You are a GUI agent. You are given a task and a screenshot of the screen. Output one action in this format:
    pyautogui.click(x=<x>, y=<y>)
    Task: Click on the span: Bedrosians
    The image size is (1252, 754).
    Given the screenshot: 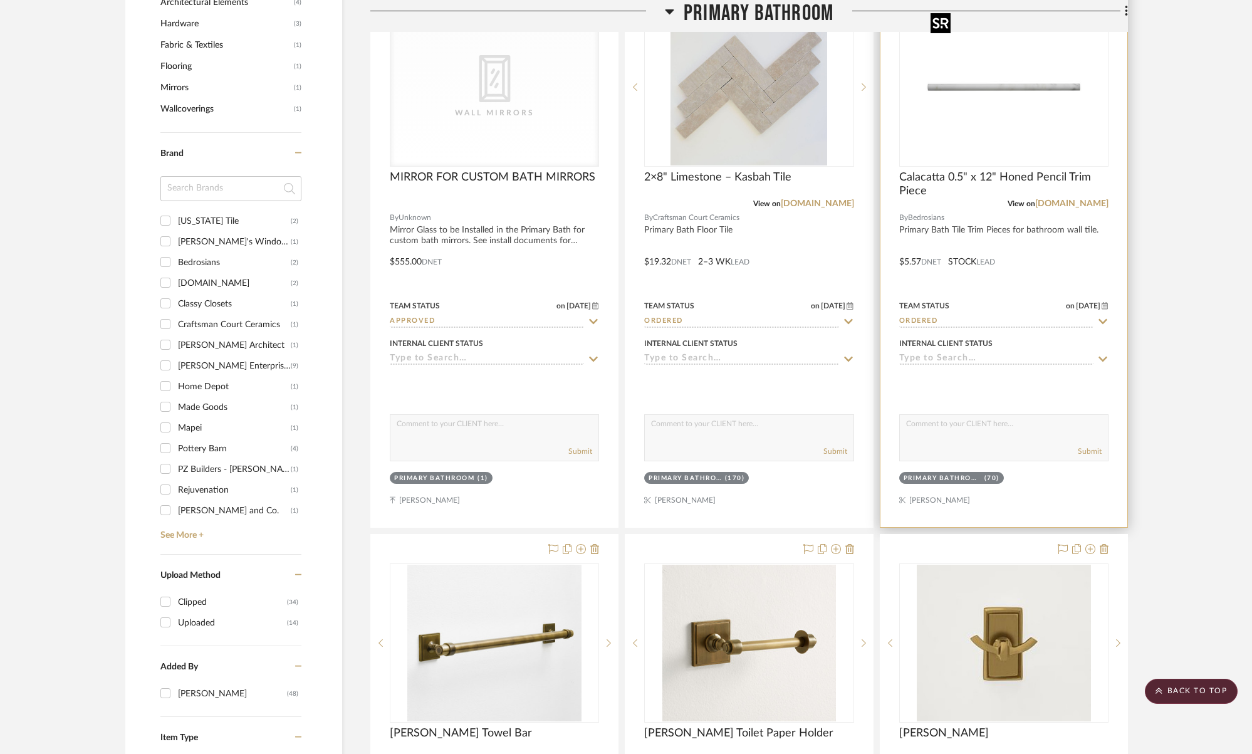 What is the action you would take?
    pyautogui.click(x=926, y=218)
    